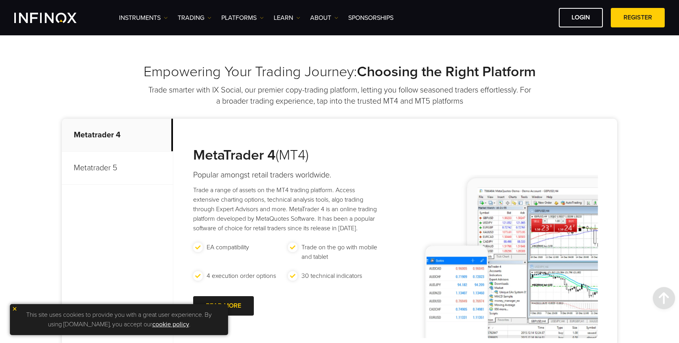  What do you see at coordinates (242, 18) in the screenshot?
I see `a: PLATFORMS` at bounding box center [242, 18].